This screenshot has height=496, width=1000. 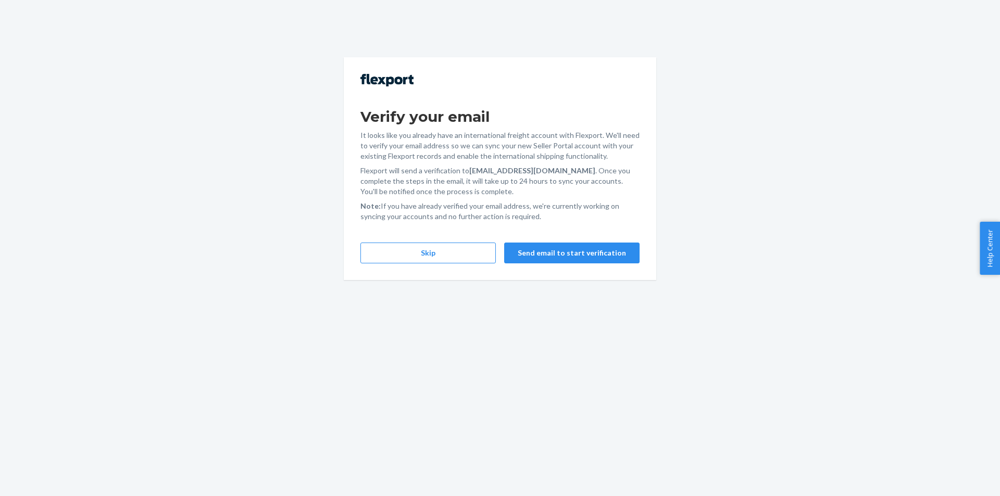 What do you see at coordinates (989, 248) in the screenshot?
I see `span: Help Center` at bounding box center [989, 248].